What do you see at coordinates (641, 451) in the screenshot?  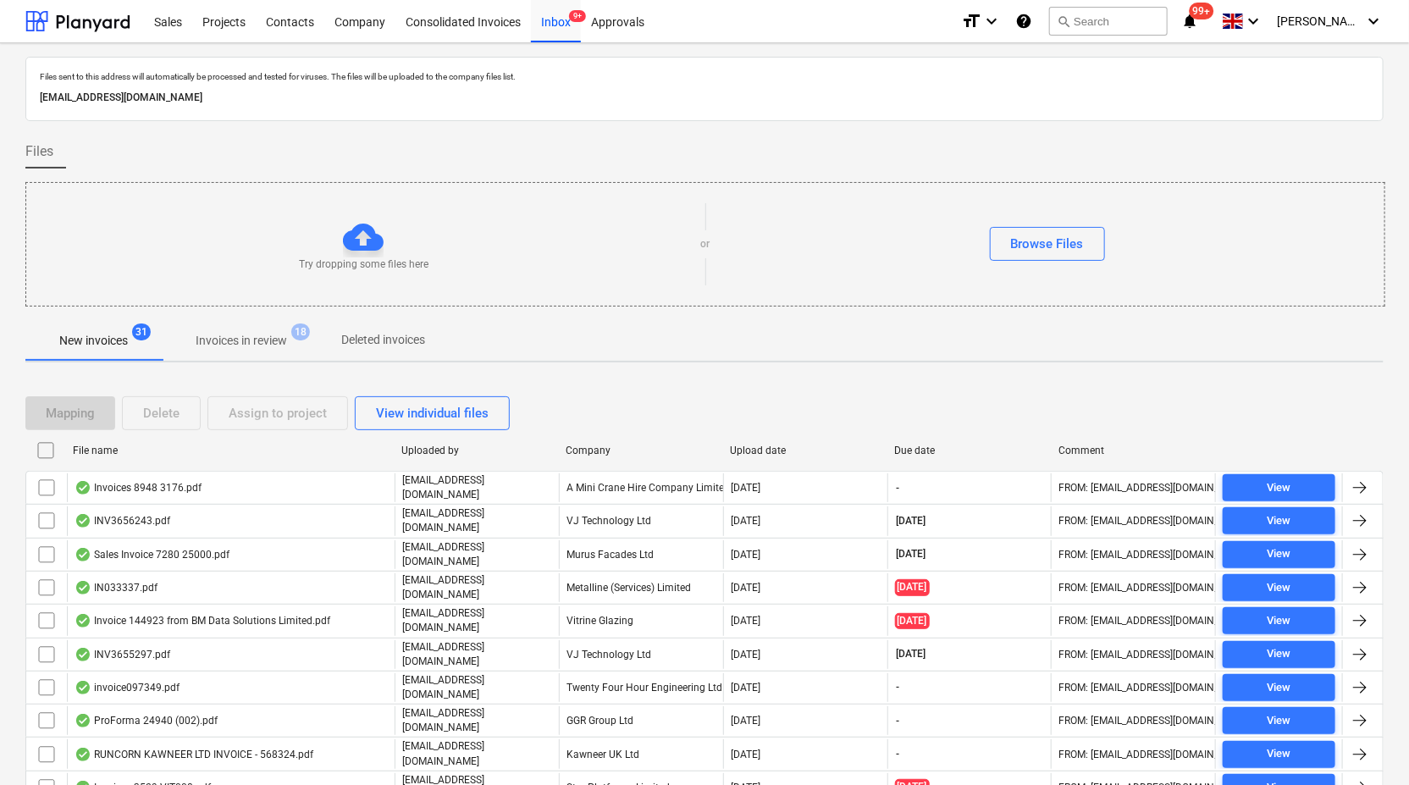 I see `div: Company` at bounding box center [641, 451].